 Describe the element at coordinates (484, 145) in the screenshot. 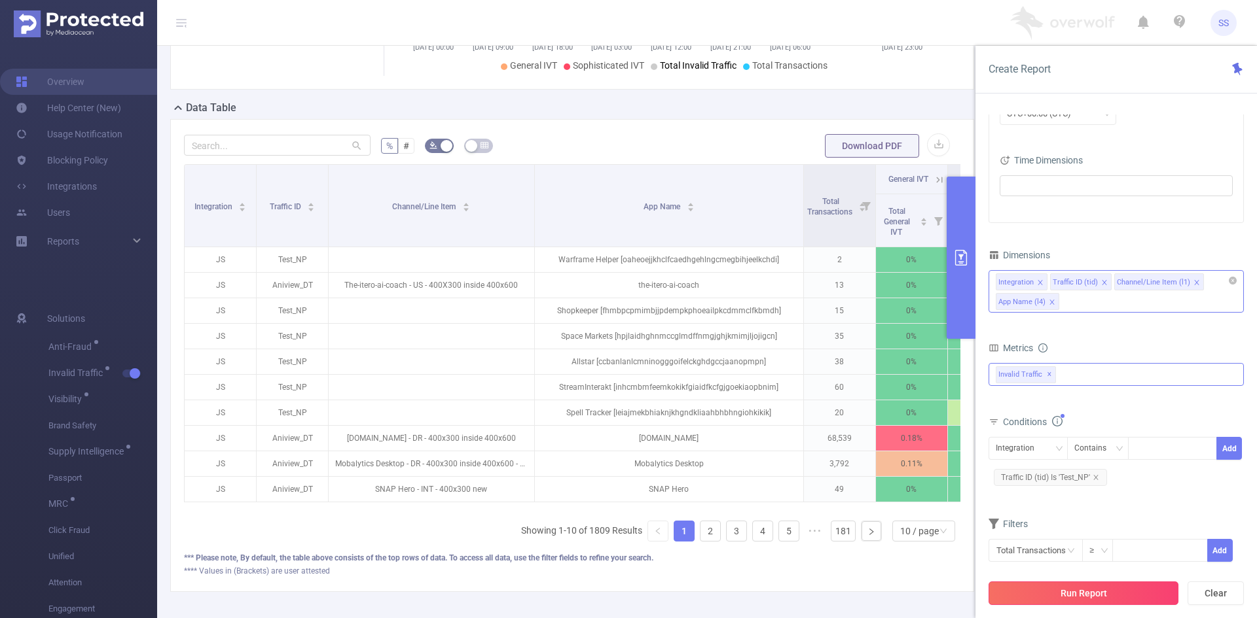

I see `i: icon: table` at that location.